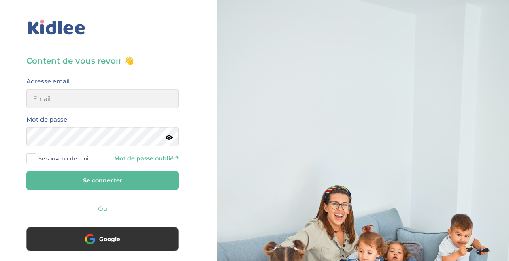 This screenshot has width=509, height=261. What do you see at coordinates (167, 98) in the screenshot?
I see `keeper-lock: Open Keeper Popup` at bounding box center [167, 98].